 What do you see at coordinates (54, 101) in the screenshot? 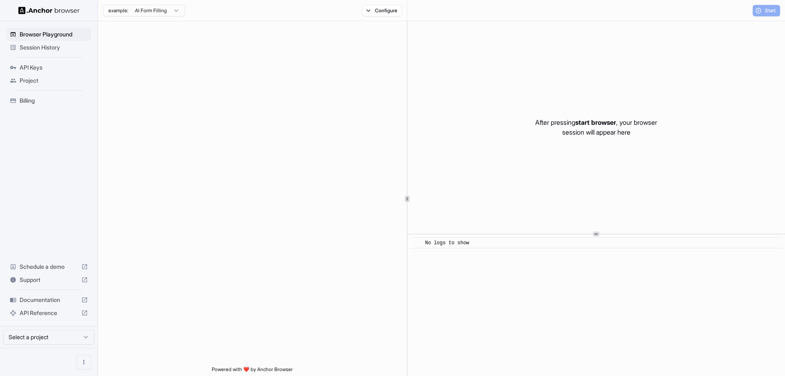
I see `span: Billing` at bounding box center [54, 101].